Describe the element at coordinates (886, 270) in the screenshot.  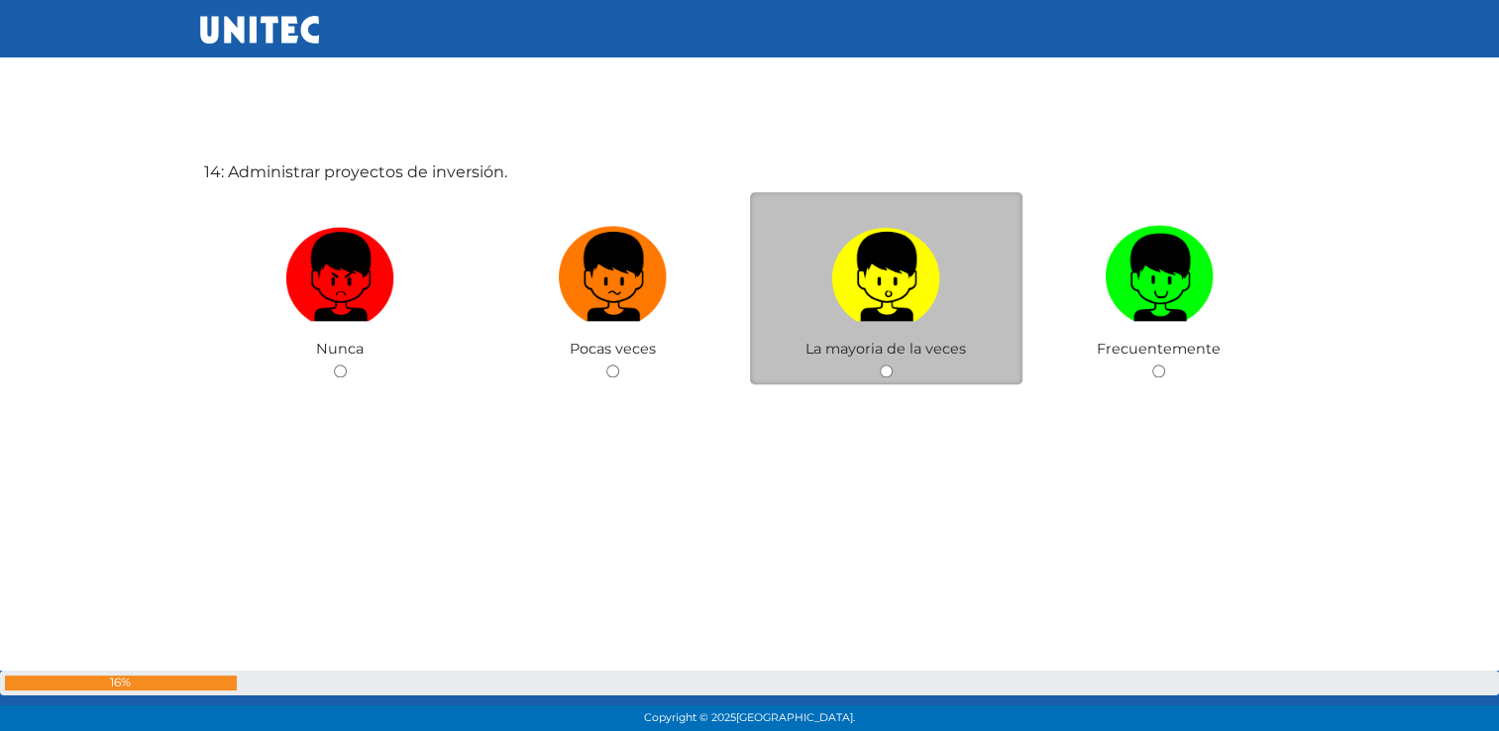
I see `img: La mayoria de la veces` at that location.